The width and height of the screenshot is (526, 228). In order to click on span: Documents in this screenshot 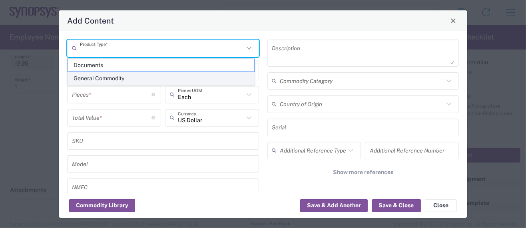, I will do `click(161, 65)`.